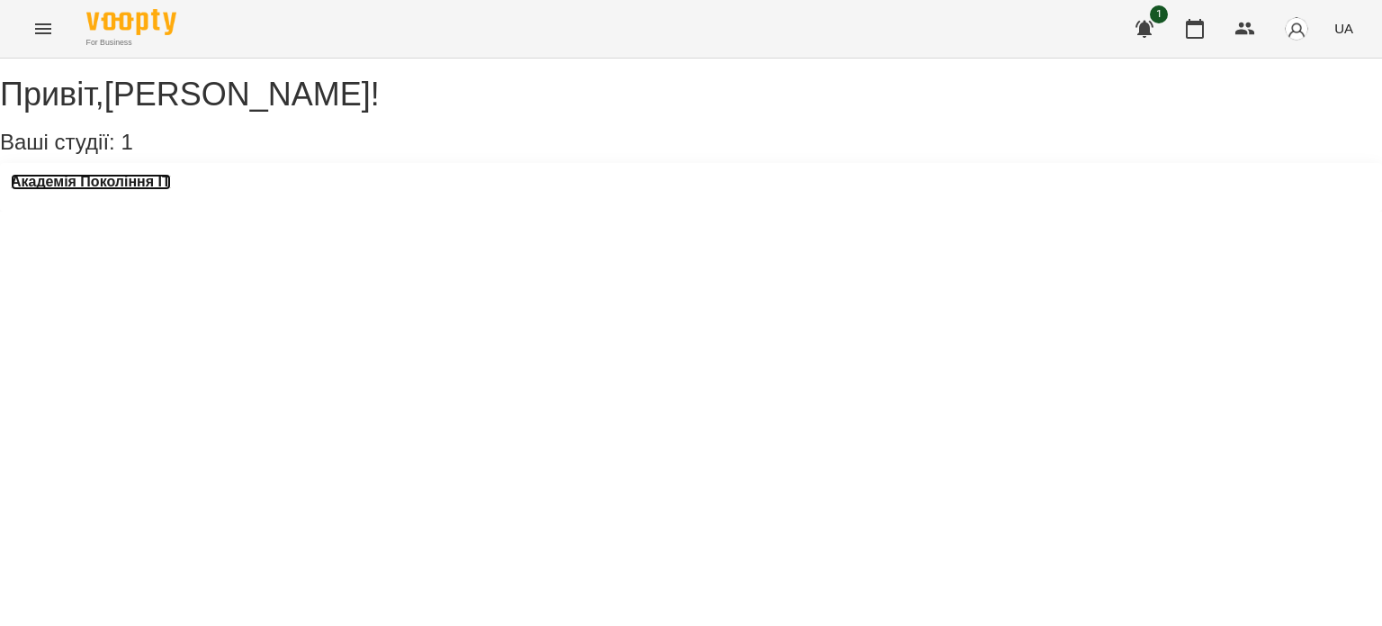 This screenshot has height=626, width=1382. I want to click on span: For Business, so click(131, 42).